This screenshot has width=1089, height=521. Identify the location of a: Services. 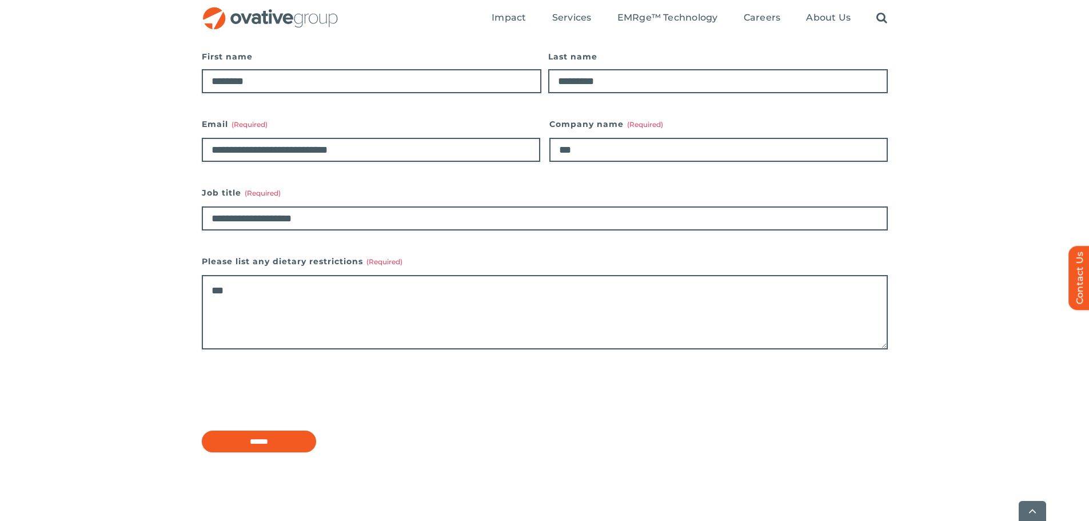
(572, 18).